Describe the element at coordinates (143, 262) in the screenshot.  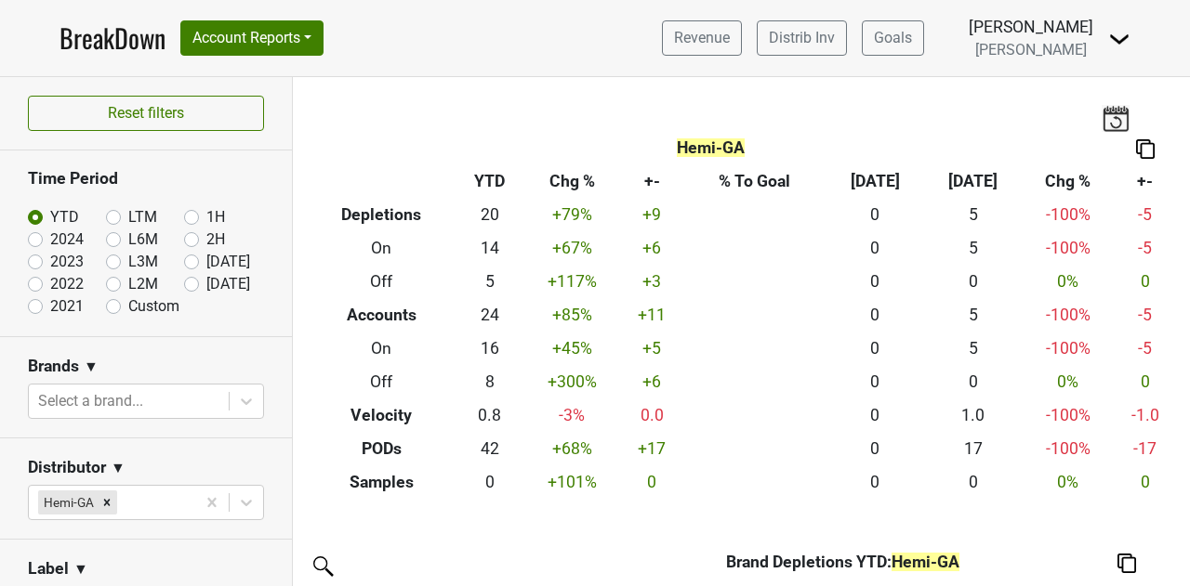
I see `label: L3M` at that location.